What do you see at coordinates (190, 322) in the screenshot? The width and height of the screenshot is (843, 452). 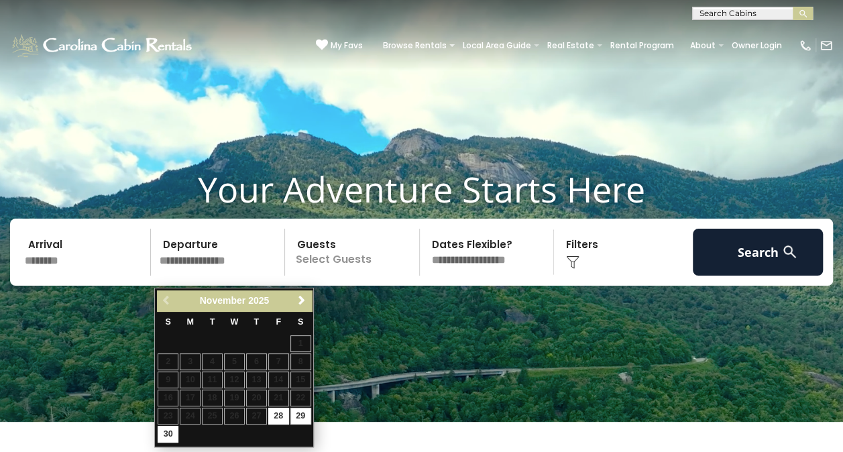 I see `span: Monday` at bounding box center [190, 322].